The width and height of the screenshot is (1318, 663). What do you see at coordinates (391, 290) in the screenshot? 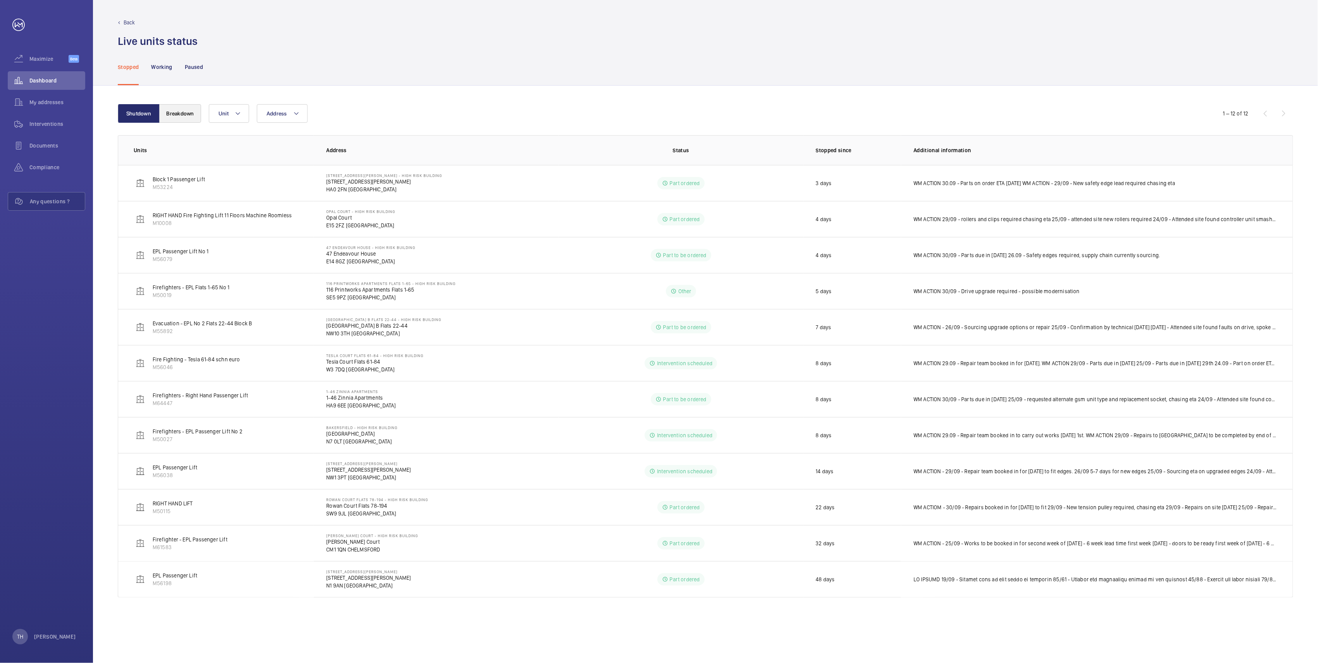
I see `p: 116 Printworks Apartments Flats 1-65` at bounding box center [391, 290].